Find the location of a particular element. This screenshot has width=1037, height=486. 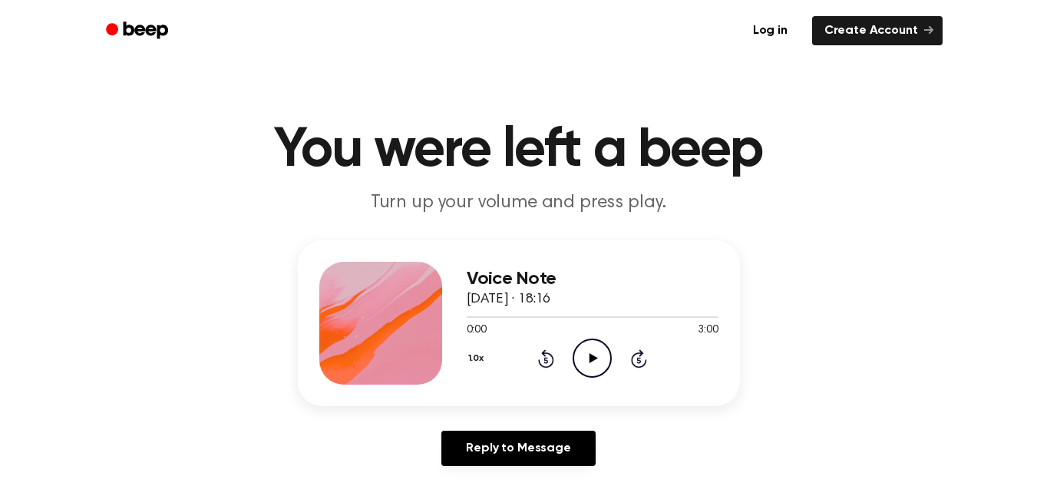

h1: You were left a beep is located at coordinates (519, 150).